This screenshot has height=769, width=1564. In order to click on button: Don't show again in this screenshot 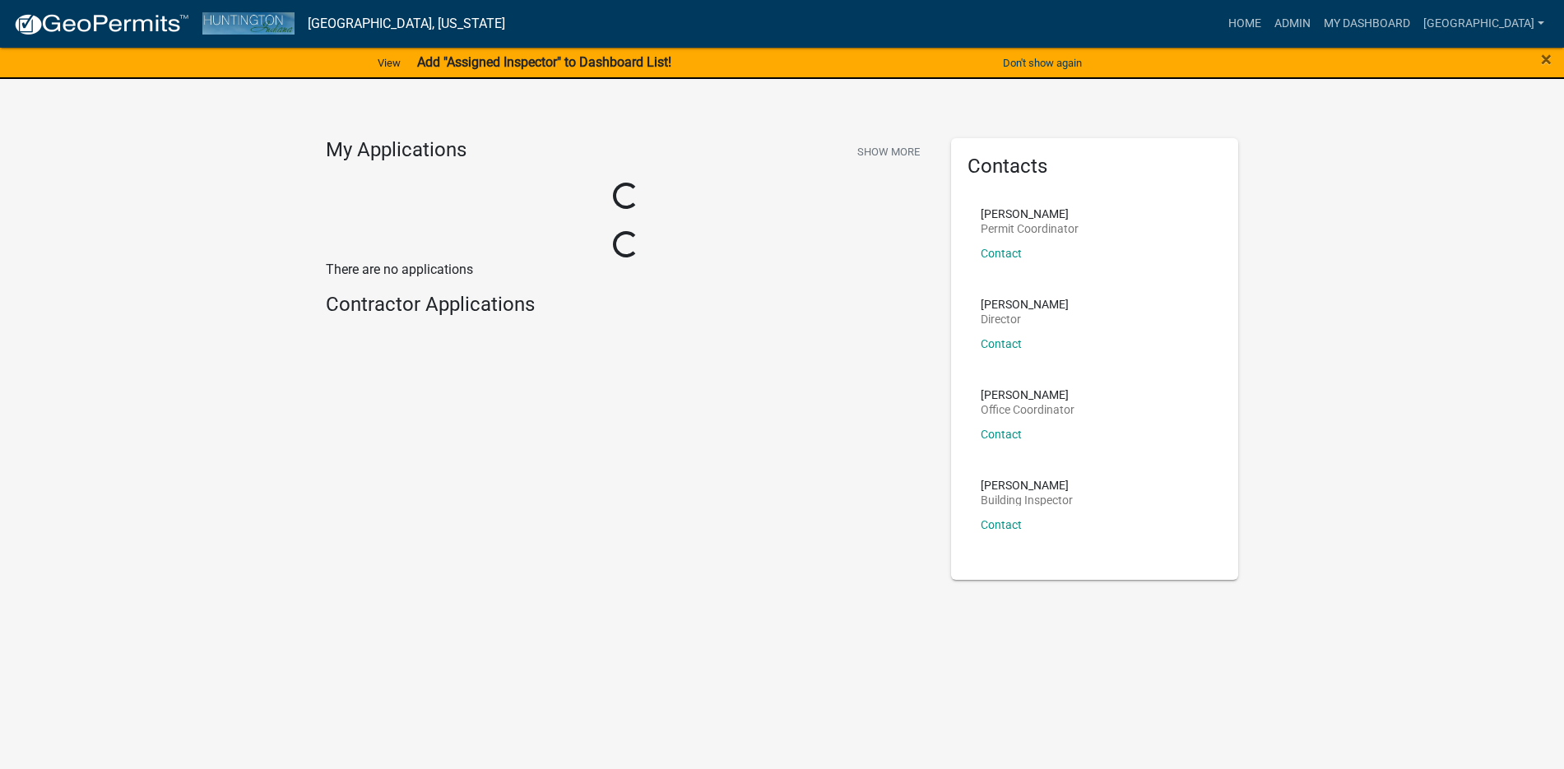, I will do `click(1042, 63)`.